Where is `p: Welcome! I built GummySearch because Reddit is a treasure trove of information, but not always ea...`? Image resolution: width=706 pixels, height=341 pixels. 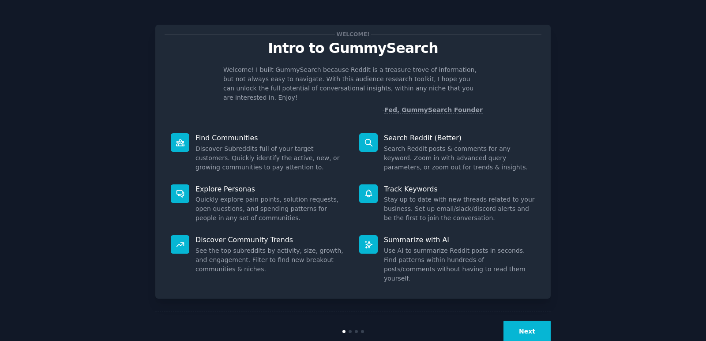
p: Welcome! I built GummySearch because Reddit is a treasure trove of information, but not always ea... is located at coordinates (353, 84).